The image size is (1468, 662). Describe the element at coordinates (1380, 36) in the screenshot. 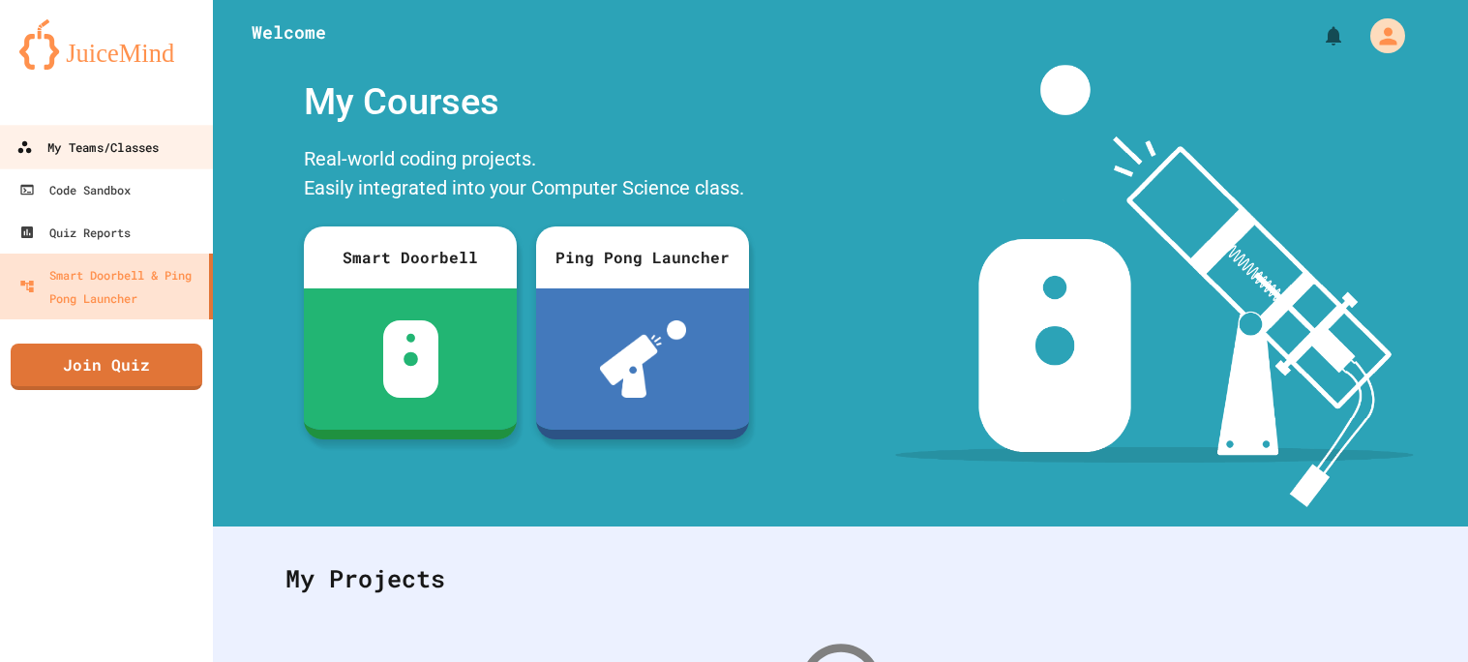

I see `div: My Account` at that location.